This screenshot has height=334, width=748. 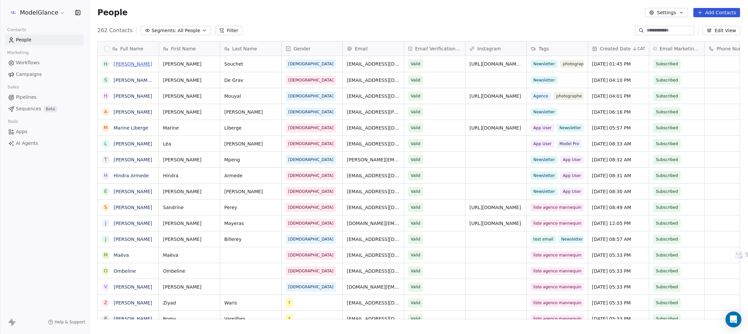 What do you see at coordinates (106, 191) in the screenshot?
I see `div: E` at bounding box center [106, 191].